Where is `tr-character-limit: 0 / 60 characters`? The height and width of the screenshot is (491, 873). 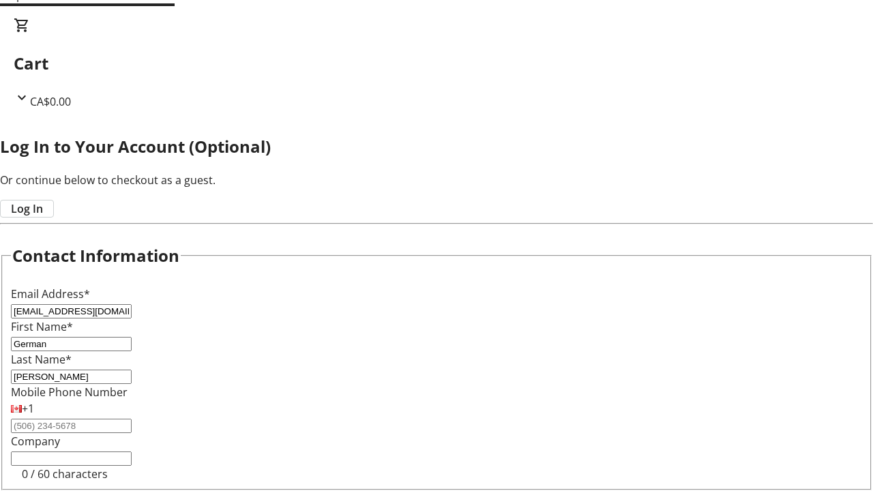 tr-character-limit: 0 / 60 characters is located at coordinates (65, 474).